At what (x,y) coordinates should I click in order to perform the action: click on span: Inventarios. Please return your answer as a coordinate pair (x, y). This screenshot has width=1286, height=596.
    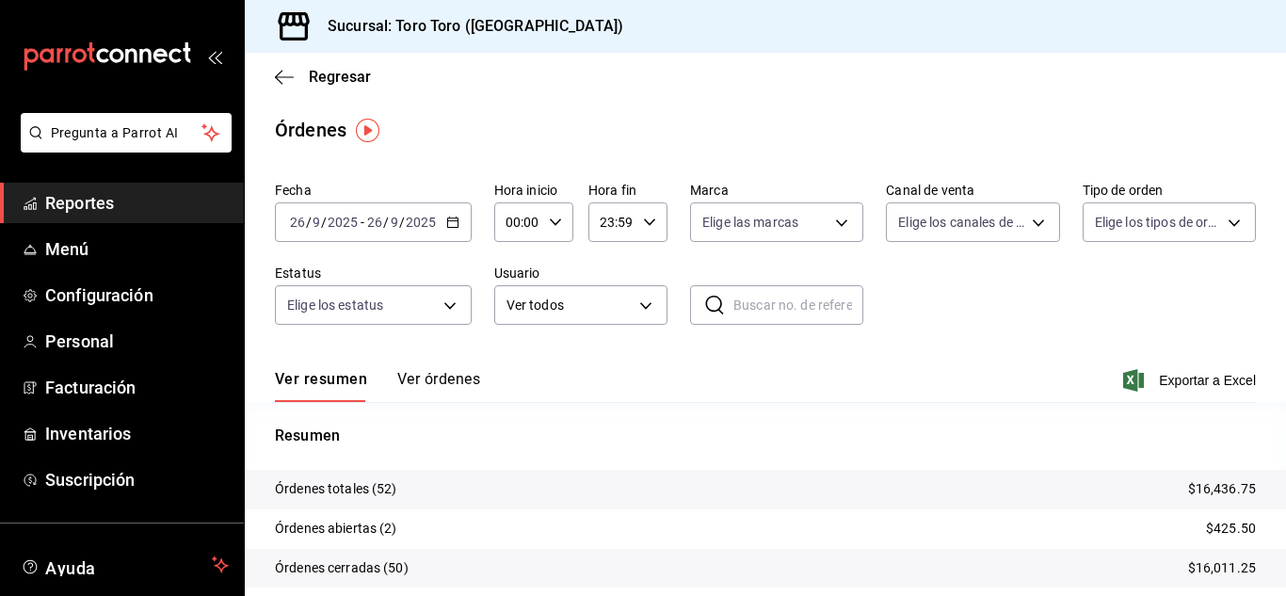
    Looking at the image, I should click on (136, 433).